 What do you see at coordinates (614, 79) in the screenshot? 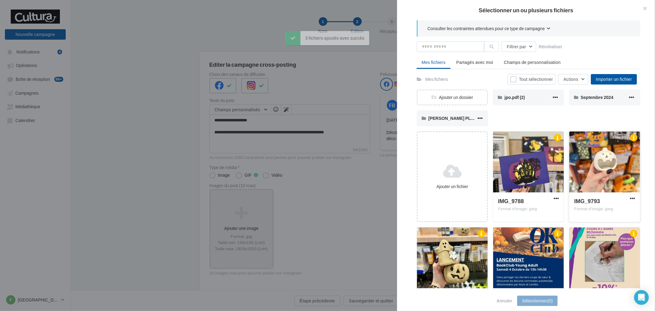
I see `button: Importer un fichier` at bounding box center [614, 79].